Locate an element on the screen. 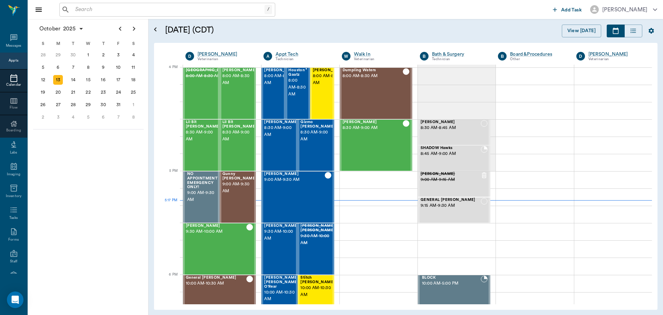  div: Tuesday, September 30, 2025 is located at coordinates (73, 55).